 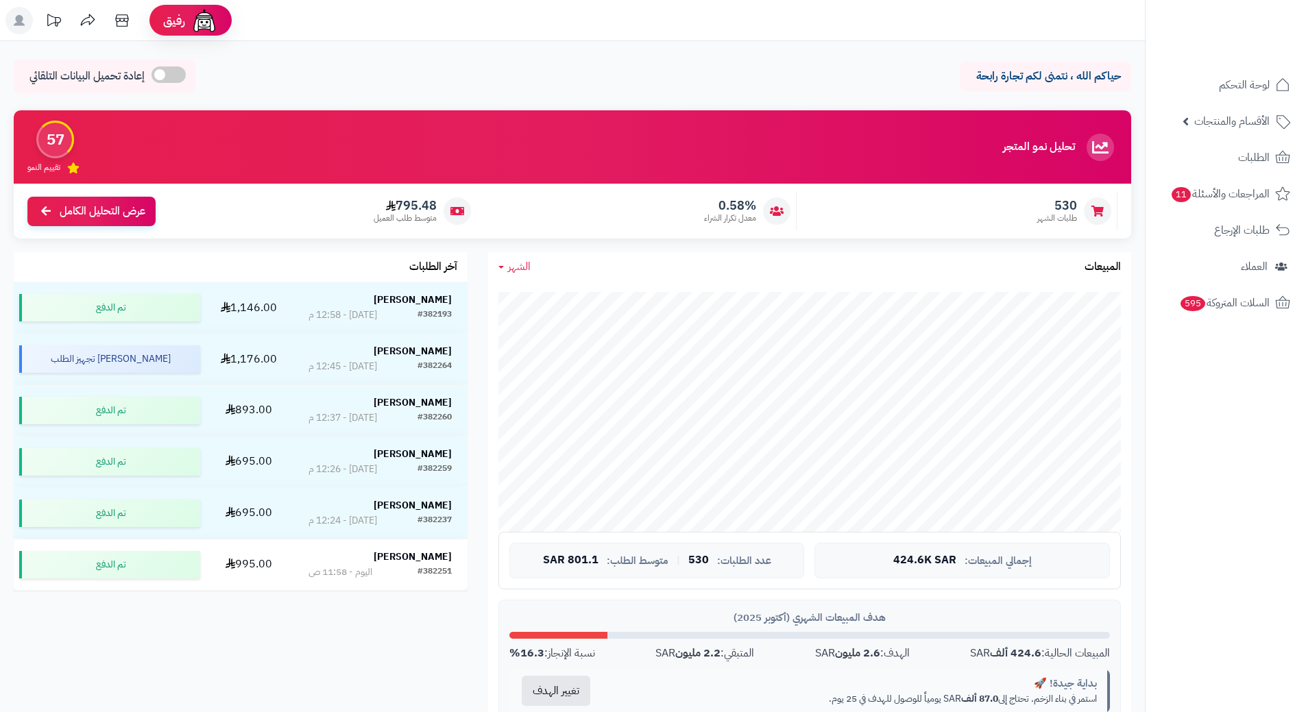 I want to click on span: متوسط طلب العميل, so click(x=405, y=218).